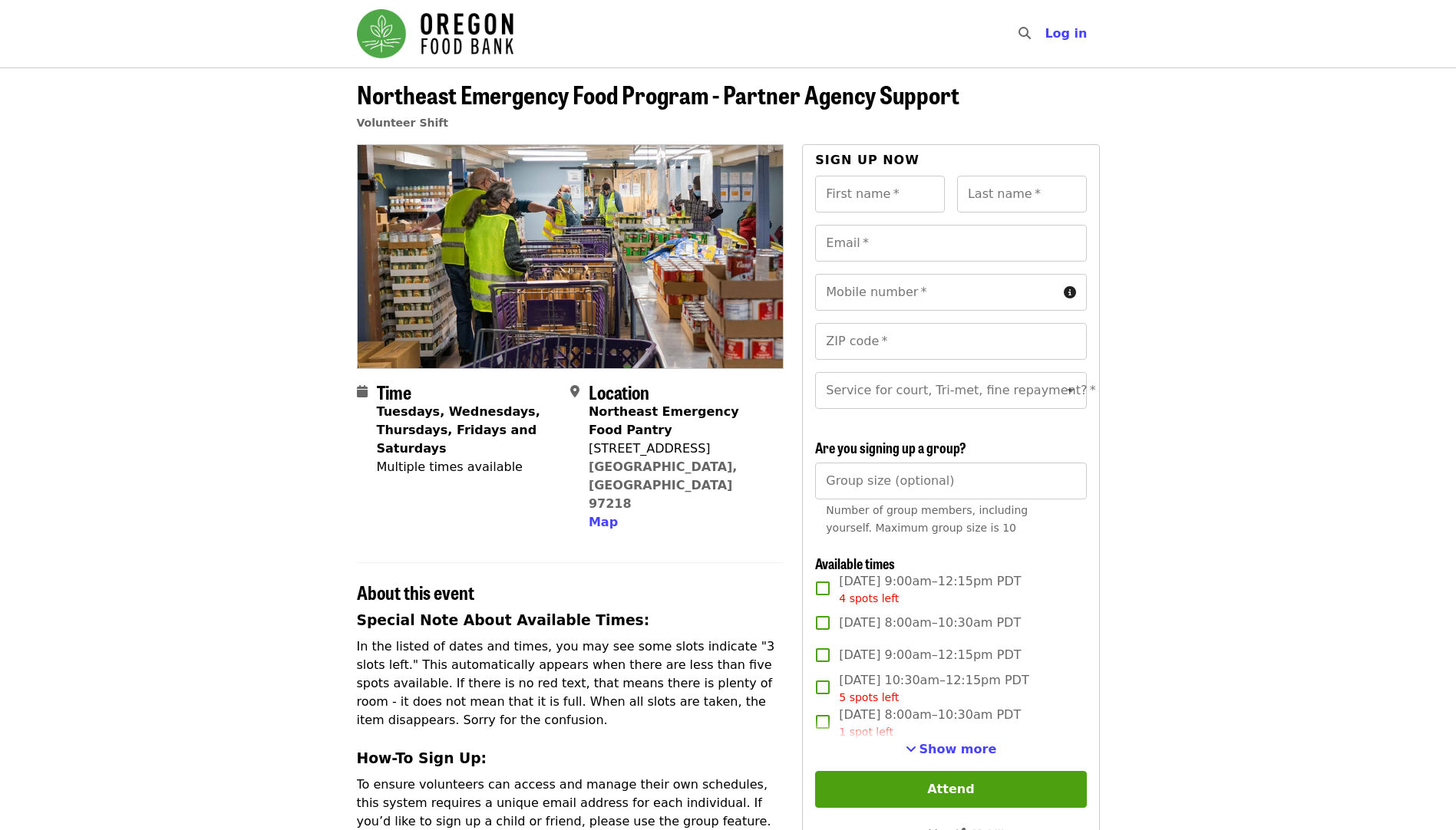 The width and height of the screenshot is (1456, 830). I want to click on button: Map, so click(603, 523).